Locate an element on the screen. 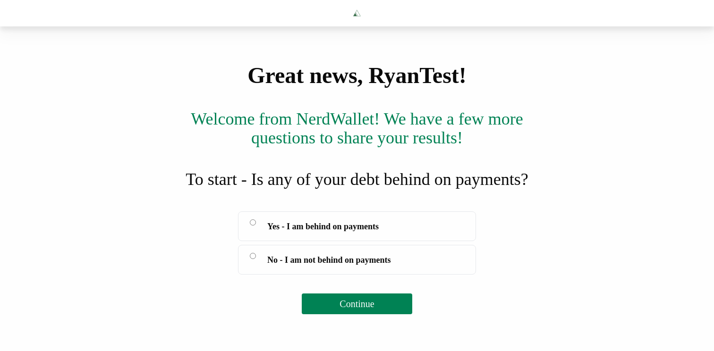 The width and height of the screenshot is (714, 351). span: Continue is located at coordinates (356, 304).